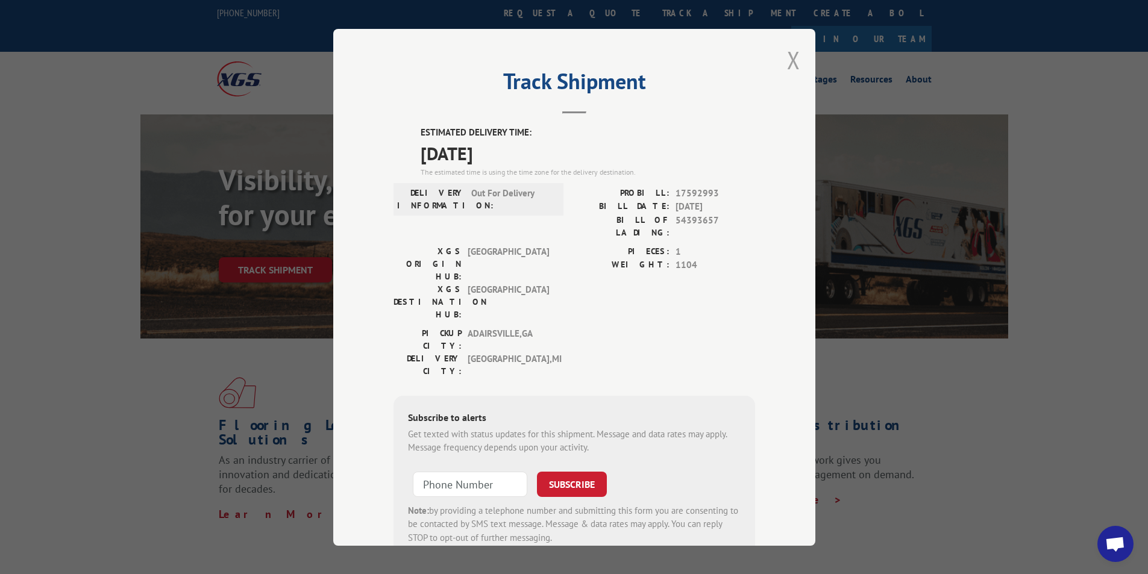  I want to click on label: WEIGHT:, so click(622, 265).